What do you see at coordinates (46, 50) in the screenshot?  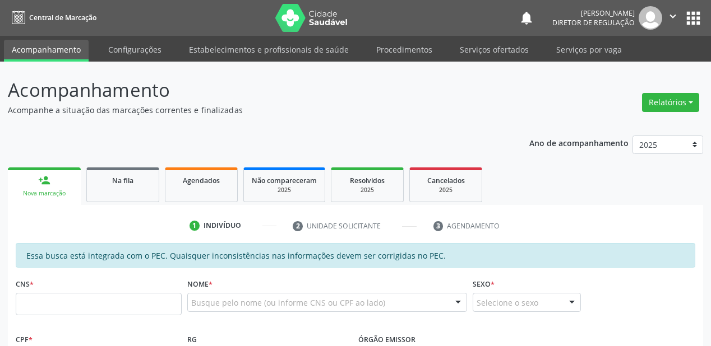 I see `a: Acompanhamento` at bounding box center [46, 50].